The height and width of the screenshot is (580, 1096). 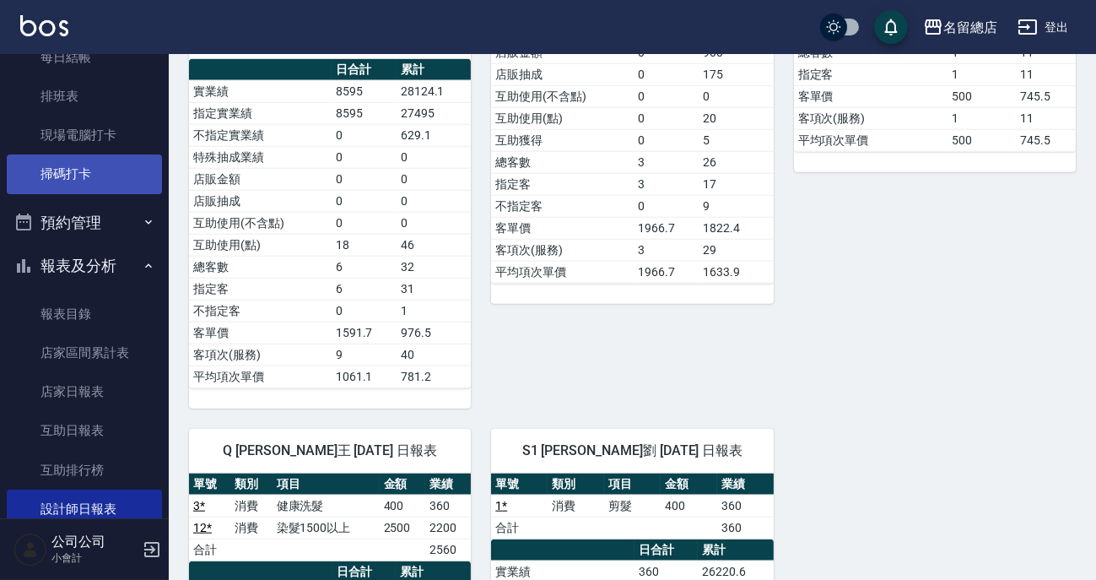 I want to click on td: 175, so click(x=736, y=74).